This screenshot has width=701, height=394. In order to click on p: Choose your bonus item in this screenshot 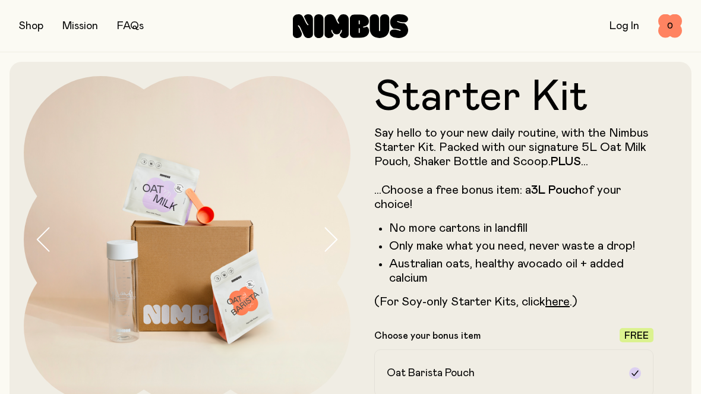, I will do `click(427, 336)`.